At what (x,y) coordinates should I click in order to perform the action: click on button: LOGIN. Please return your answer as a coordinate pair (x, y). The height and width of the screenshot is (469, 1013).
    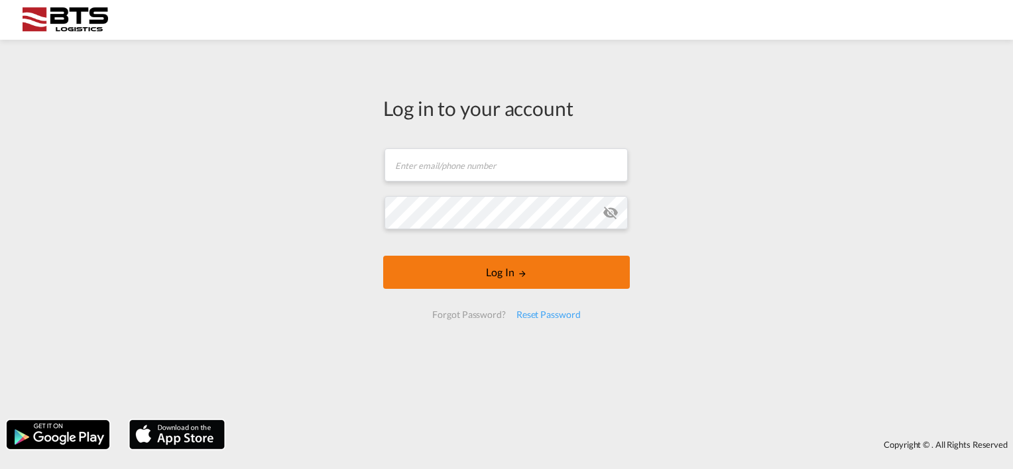
    Looking at the image, I should click on (507, 273).